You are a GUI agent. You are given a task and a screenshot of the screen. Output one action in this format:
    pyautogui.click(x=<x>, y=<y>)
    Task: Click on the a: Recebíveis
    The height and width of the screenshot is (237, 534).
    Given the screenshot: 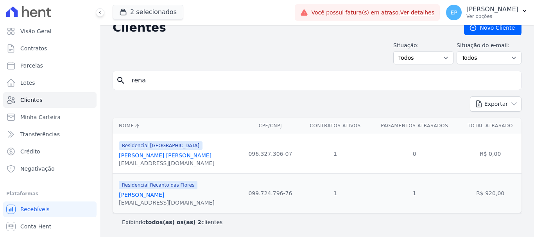 What is the action you would take?
    pyautogui.click(x=50, y=209)
    